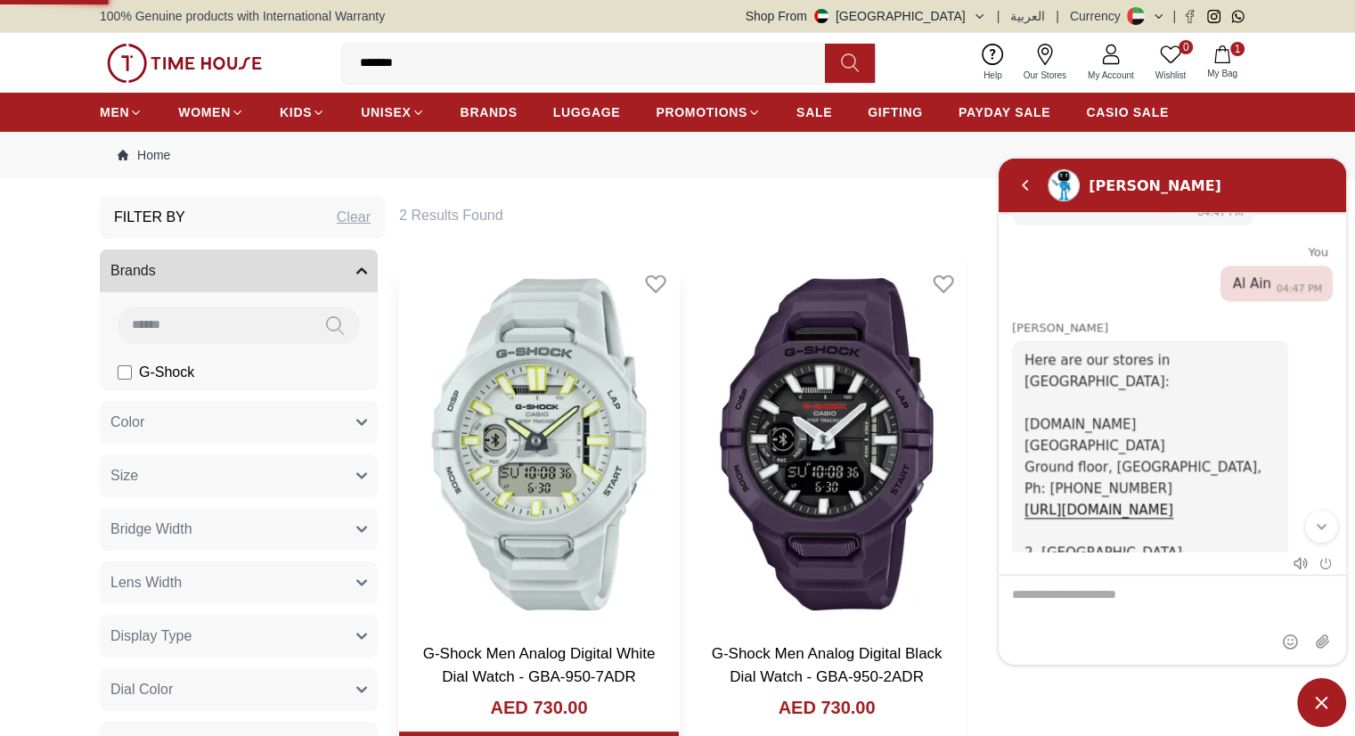  I want to click on a: KIDS, so click(302, 112).